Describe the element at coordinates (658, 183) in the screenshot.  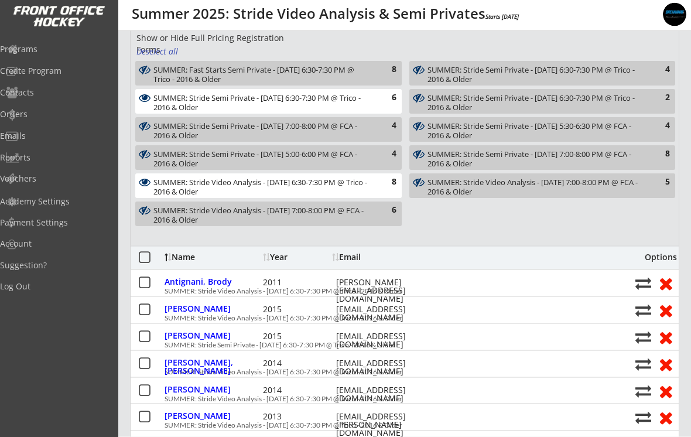
I see `div: 5` at that location.